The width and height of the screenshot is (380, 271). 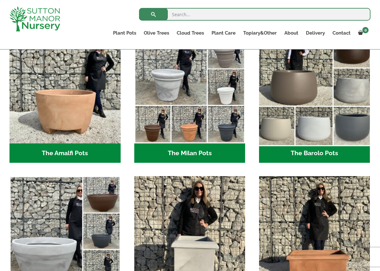 What do you see at coordinates (65, 97) in the screenshot?
I see `a: Visit product category The Amalfi Pots` at bounding box center [65, 97].